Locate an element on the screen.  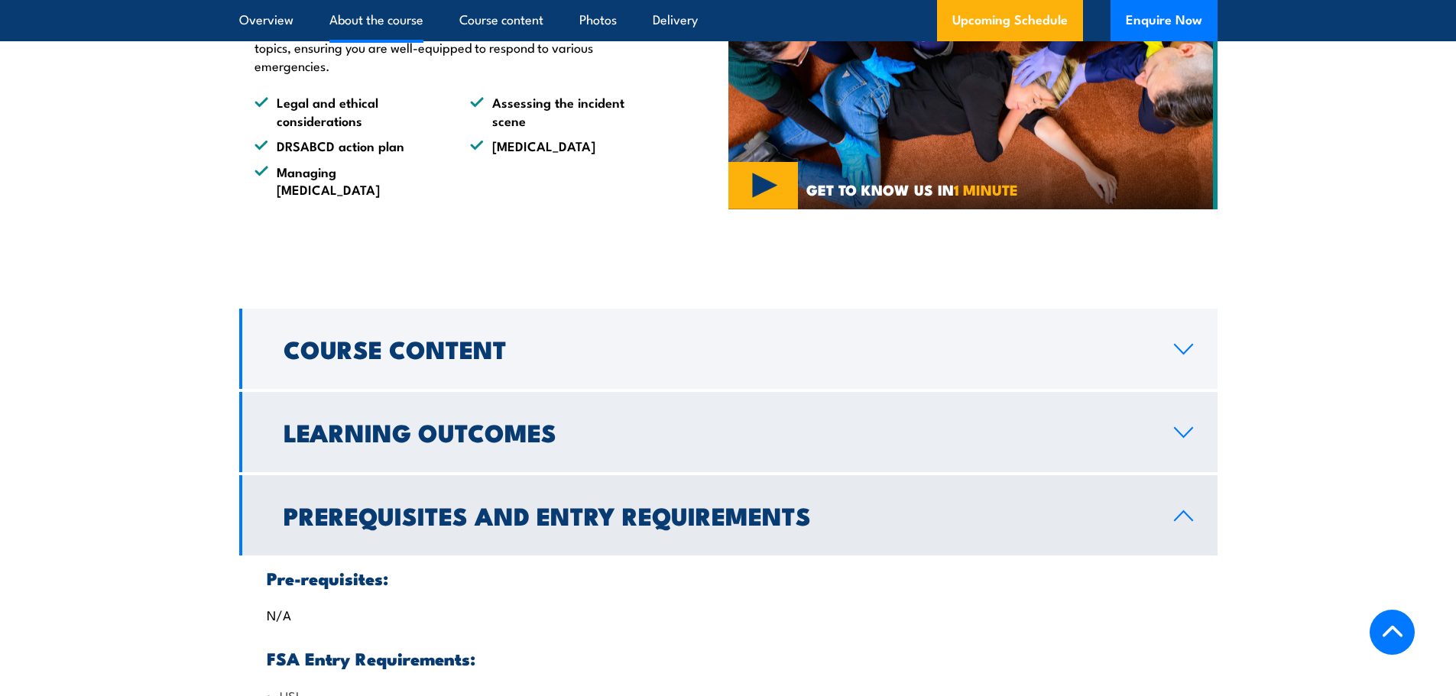
h2: Learning Outcomes is located at coordinates (716, 432).